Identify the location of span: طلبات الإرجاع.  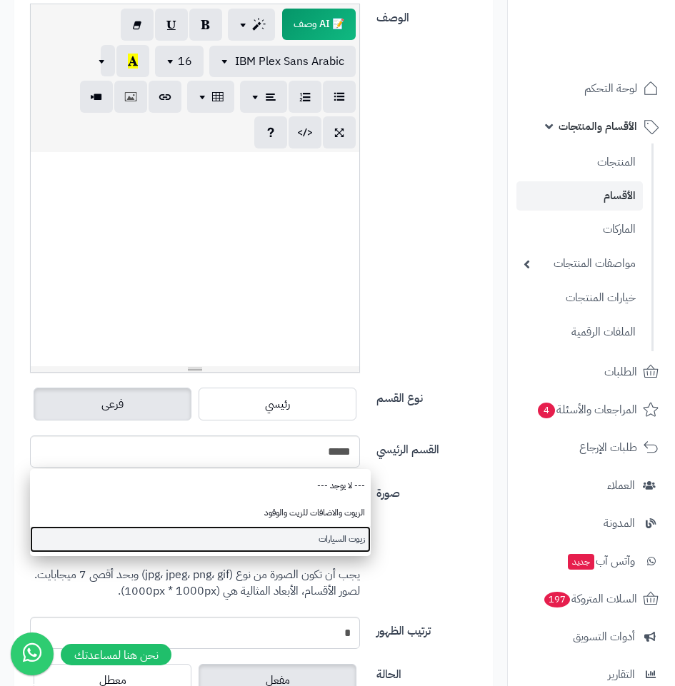
(608, 448).